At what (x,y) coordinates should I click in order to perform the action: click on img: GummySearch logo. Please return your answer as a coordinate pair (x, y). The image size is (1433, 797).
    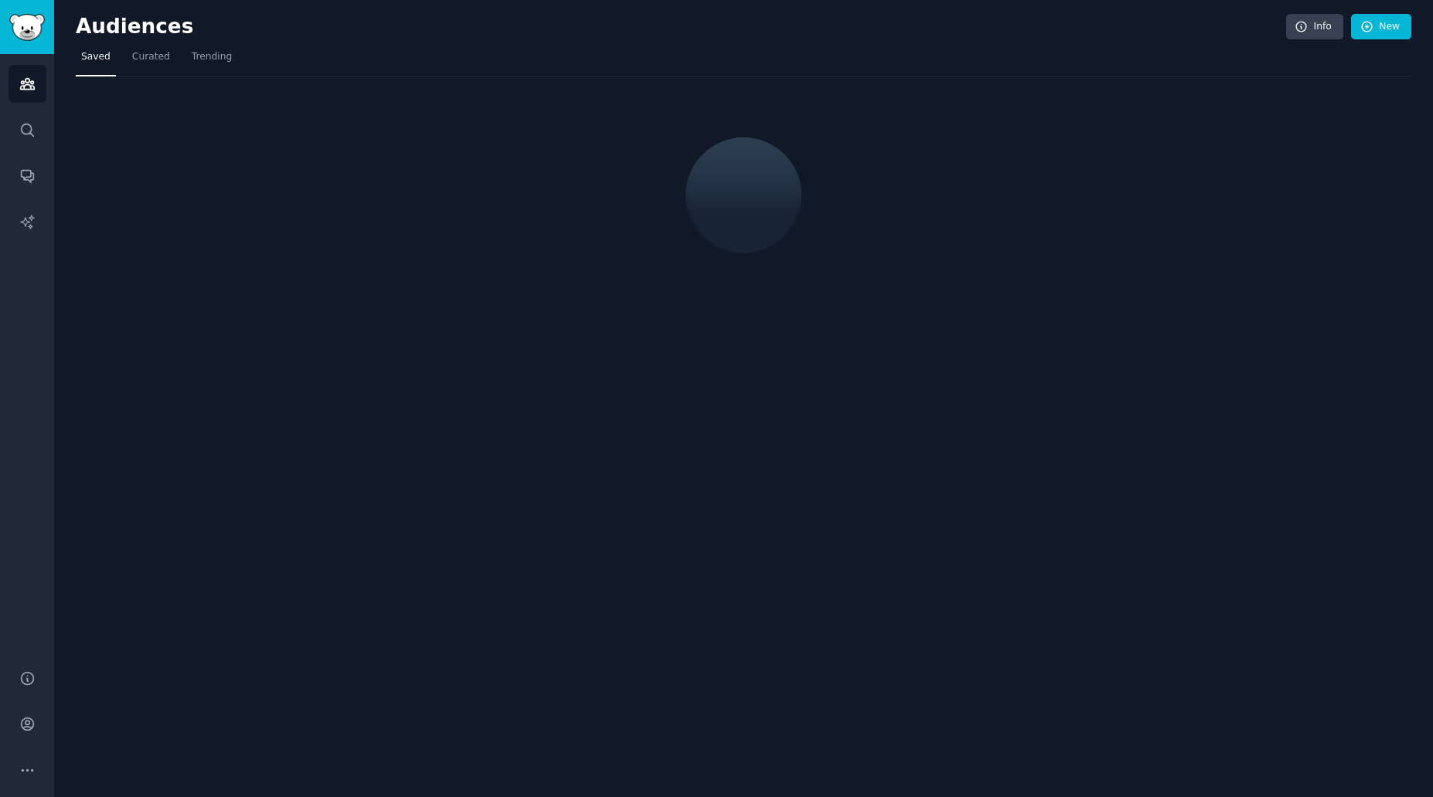
    Looking at the image, I should click on (27, 27).